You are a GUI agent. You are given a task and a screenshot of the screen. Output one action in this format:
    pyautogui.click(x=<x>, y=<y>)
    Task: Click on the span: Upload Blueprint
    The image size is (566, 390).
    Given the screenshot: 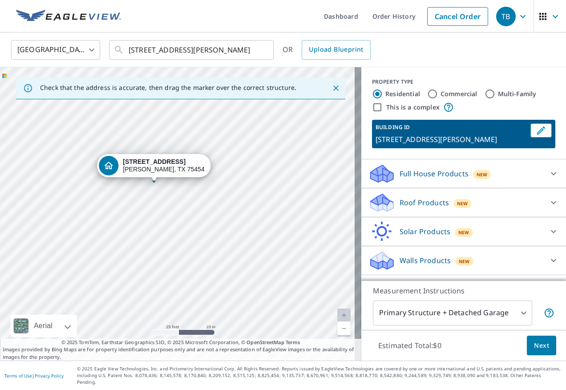 What is the action you would take?
    pyautogui.click(x=336, y=49)
    